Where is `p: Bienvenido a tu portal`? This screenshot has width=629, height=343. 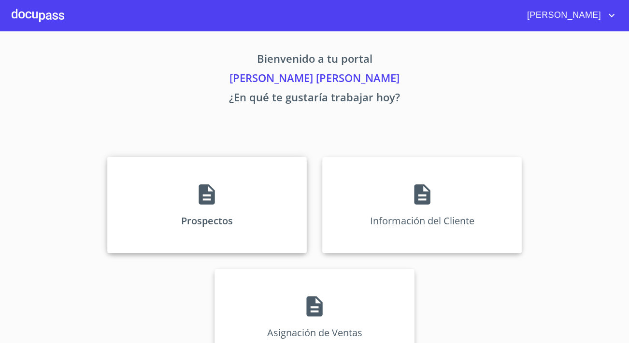
p: Bienvenido a tu portal is located at coordinates (314, 60).